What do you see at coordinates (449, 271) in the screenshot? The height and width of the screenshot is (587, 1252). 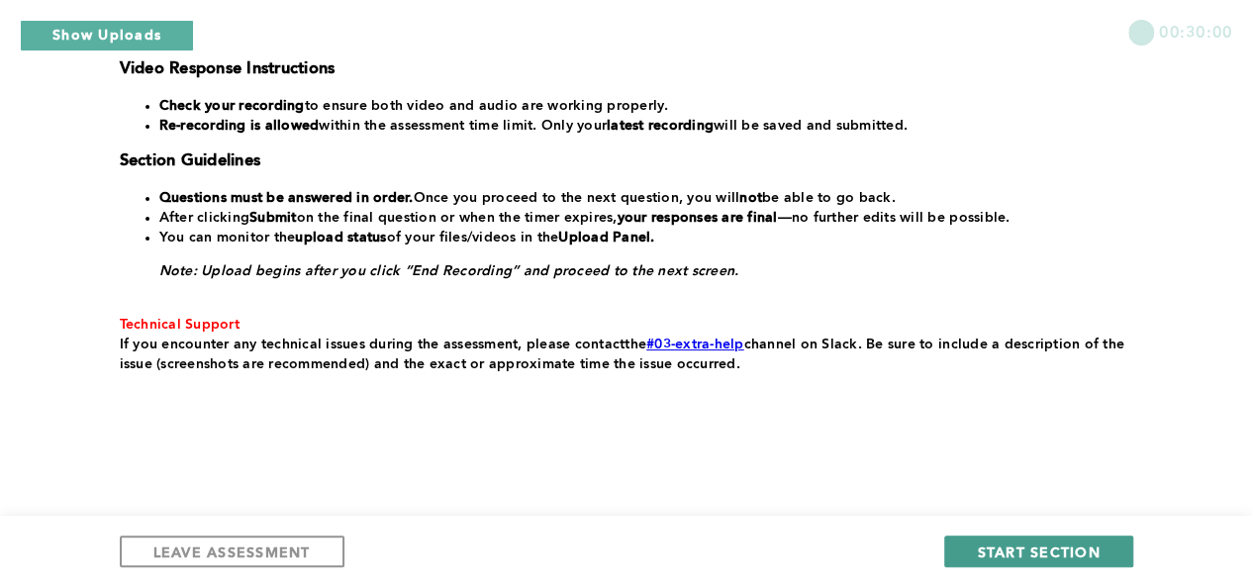 I see `em: Note: Upload begins after you click “End Recording” and proceed to the next screen.` at bounding box center [449, 271].